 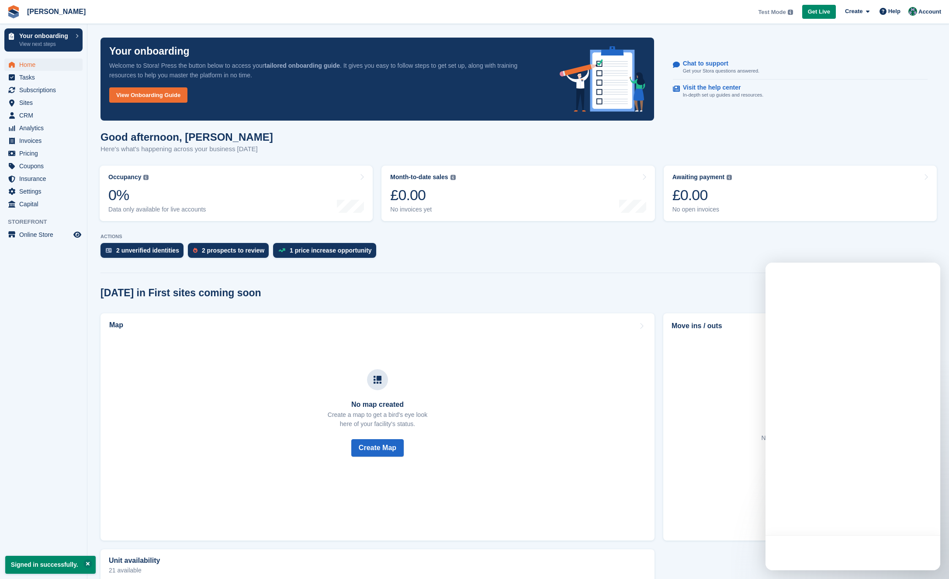 I want to click on div: No open invoices, so click(x=702, y=209).